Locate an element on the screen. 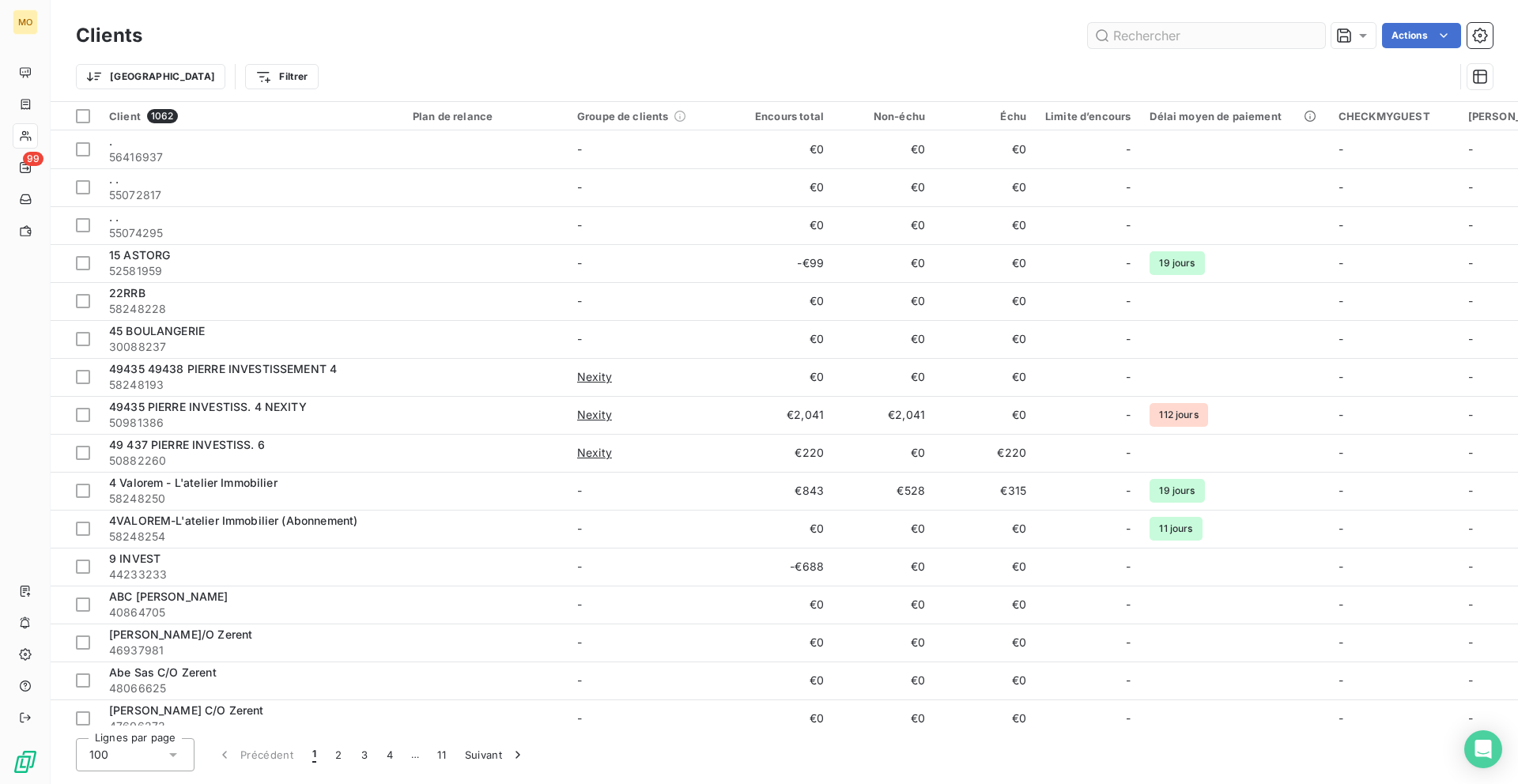  td: €315 is located at coordinates (985, 491).